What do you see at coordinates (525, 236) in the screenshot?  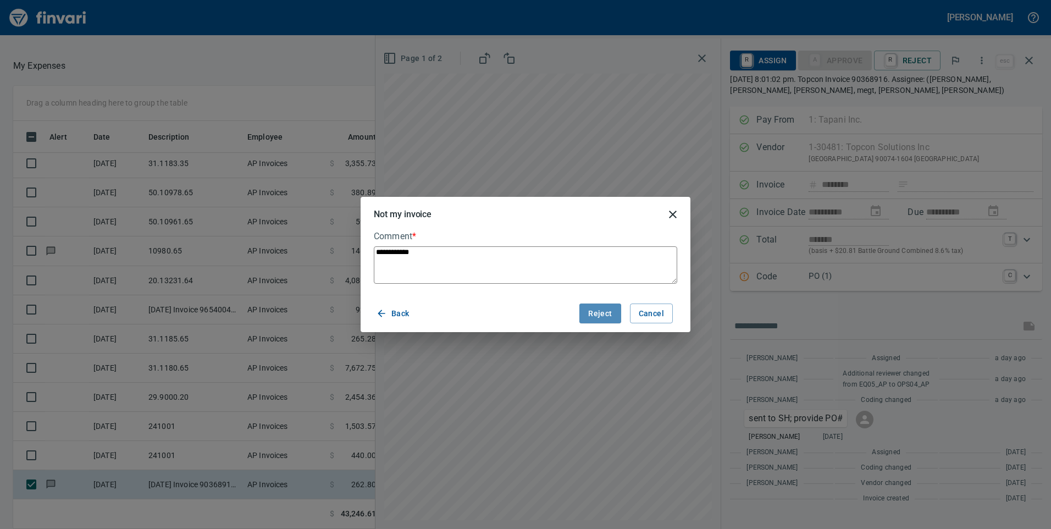 I see `label: Comment` at bounding box center [525, 236].